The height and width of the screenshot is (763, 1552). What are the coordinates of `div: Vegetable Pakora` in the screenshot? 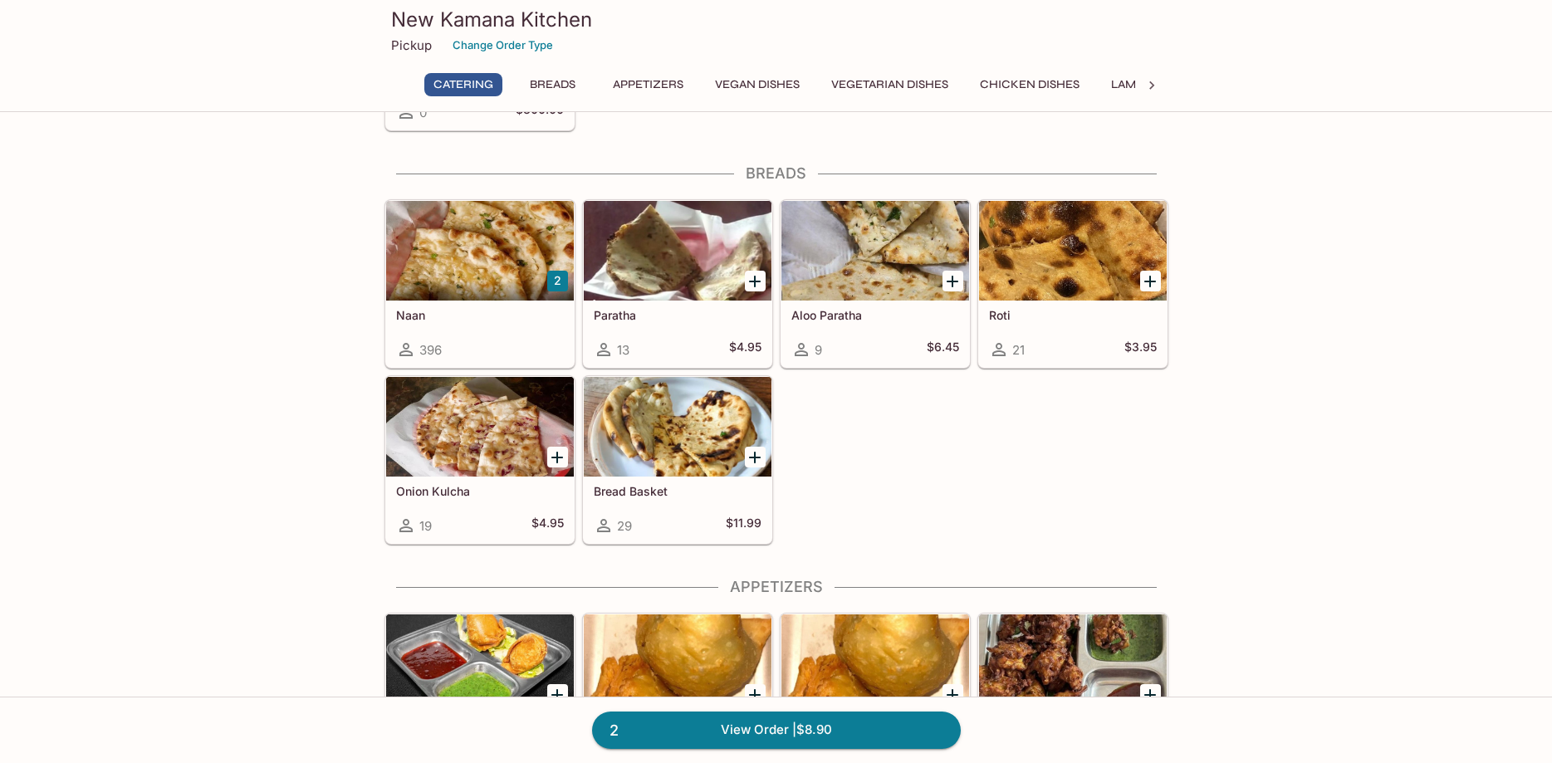 It's located at (1073, 664).